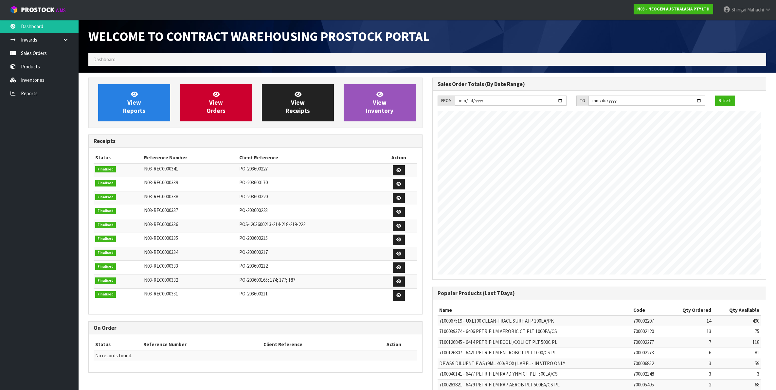 This screenshot has height=390, width=776. Describe the element at coordinates (38, 10) in the screenshot. I see `span: ProStock` at that location.